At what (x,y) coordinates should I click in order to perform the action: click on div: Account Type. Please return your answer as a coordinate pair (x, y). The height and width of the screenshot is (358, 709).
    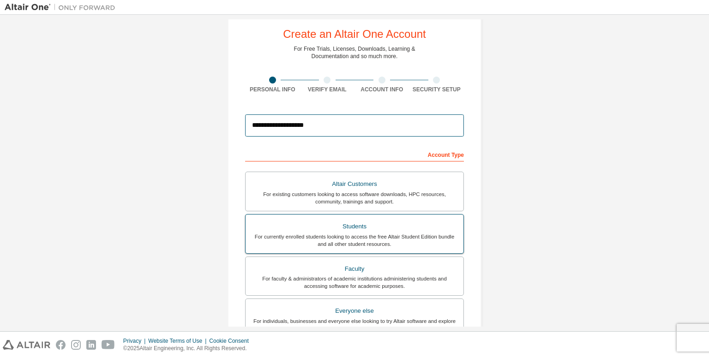
    Looking at the image, I should click on (355, 154).